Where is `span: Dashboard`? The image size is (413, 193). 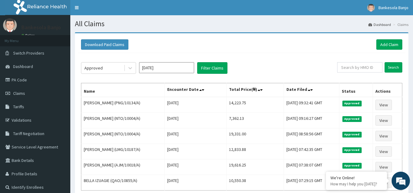 span: Dashboard is located at coordinates (23, 67).